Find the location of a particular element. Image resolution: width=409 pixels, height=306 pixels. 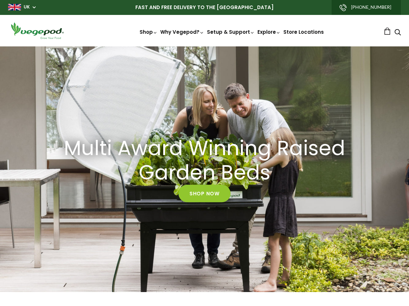

img: gb_large.png is located at coordinates (15, 7).